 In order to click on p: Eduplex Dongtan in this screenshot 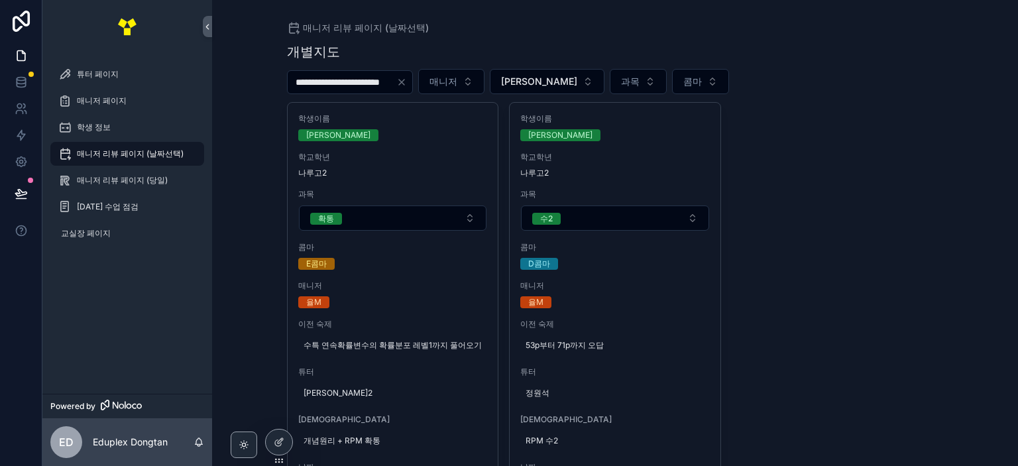, I will do `click(130, 442)`.